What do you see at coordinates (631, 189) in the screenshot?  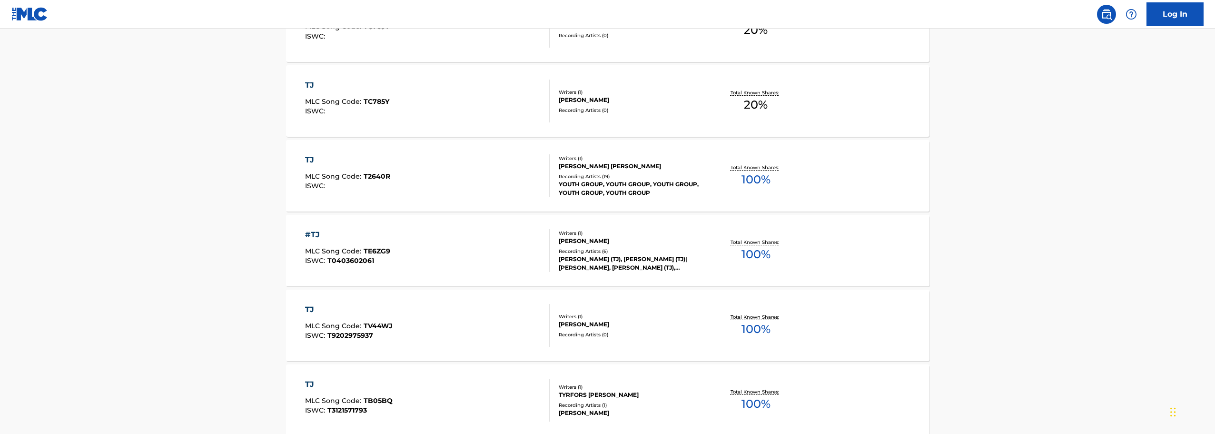 I see `div: YOUTH GROUP, YOUTH GROUP, YOUTH GROUP, YOUTH GROUP, YOUTH GROUP` at bounding box center [631, 189].